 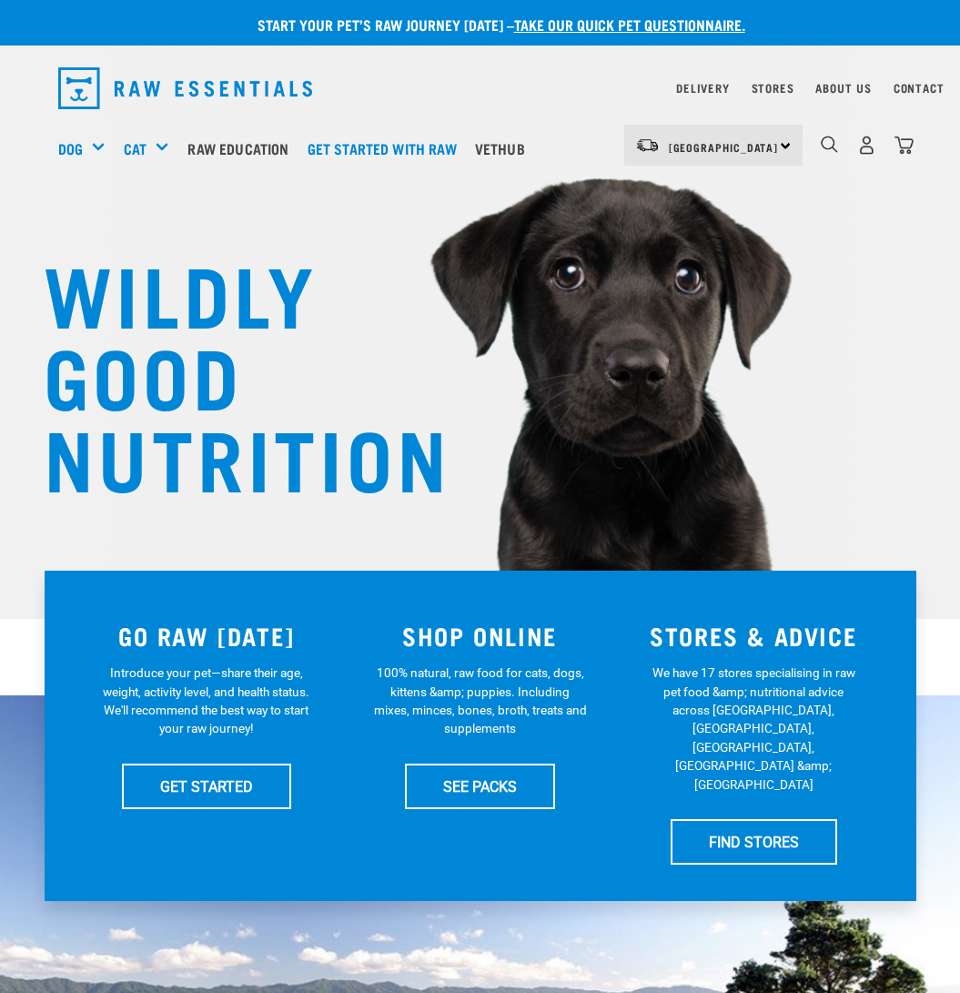 I want to click on h3: STORES & ADVICE, so click(x=753, y=635).